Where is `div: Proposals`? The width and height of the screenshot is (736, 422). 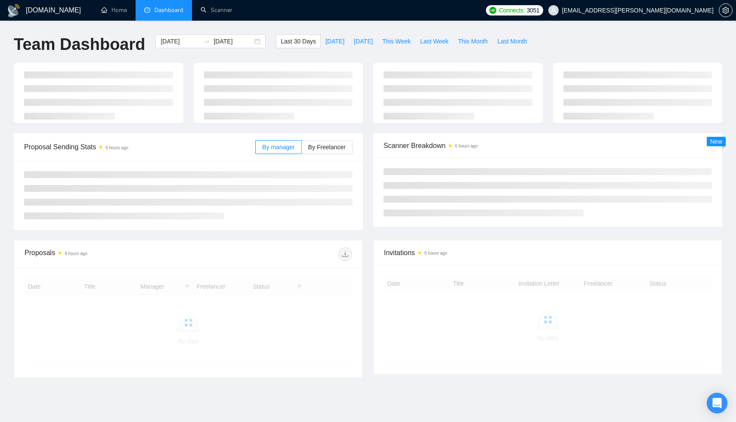
div: Proposals is located at coordinates (106, 254).